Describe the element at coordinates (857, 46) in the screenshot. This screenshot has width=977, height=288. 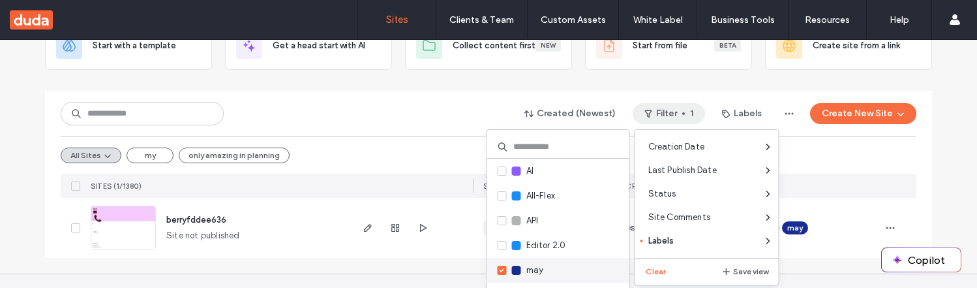
I see `span: Create site from a link` at that location.